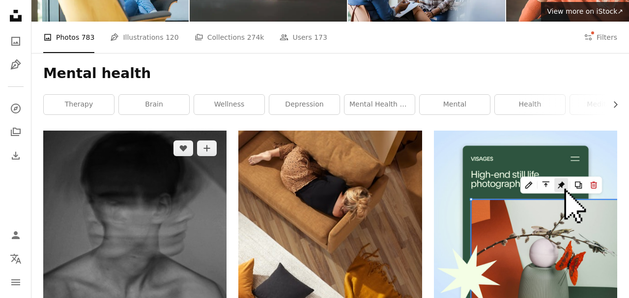 The width and height of the screenshot is (629, 298). What do you see at coordinates (255, 37) in the screenshot?
I see `span: 274k` at bounding box center [255, 37].